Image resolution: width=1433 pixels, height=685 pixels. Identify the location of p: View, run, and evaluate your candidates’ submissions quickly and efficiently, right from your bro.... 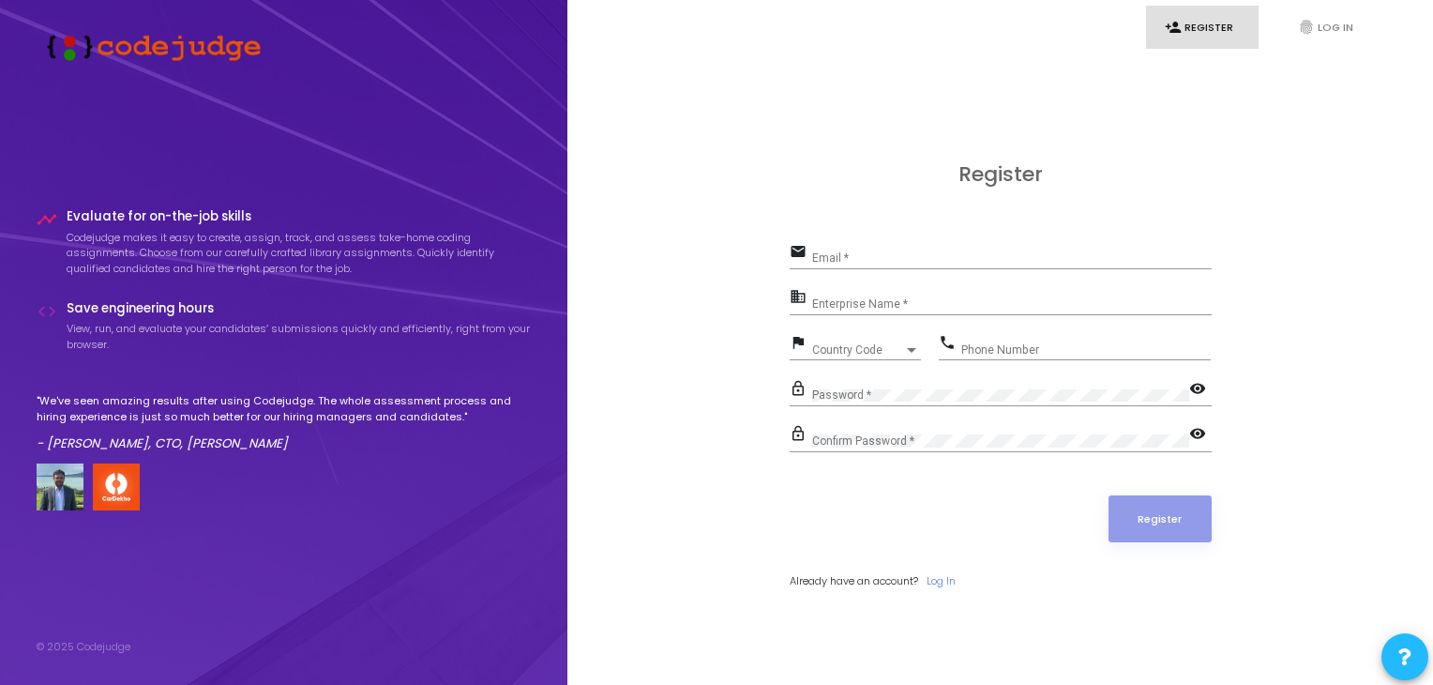
(299, 336).